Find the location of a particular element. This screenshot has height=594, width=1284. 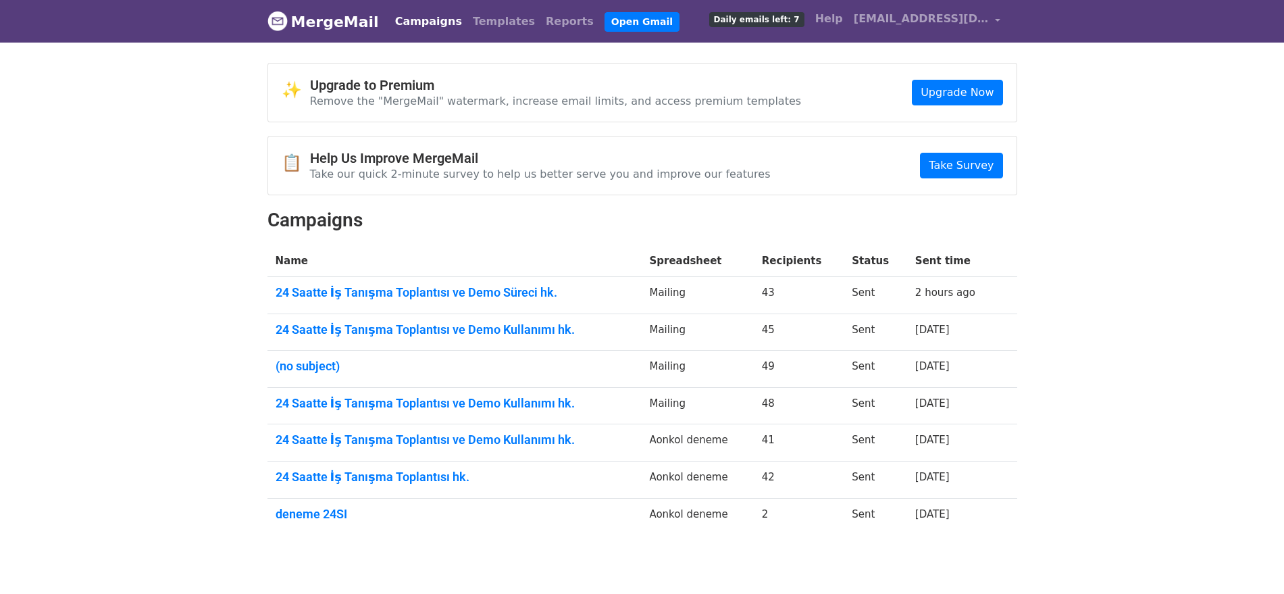

td: 2 is located at coordinates (799, 516).